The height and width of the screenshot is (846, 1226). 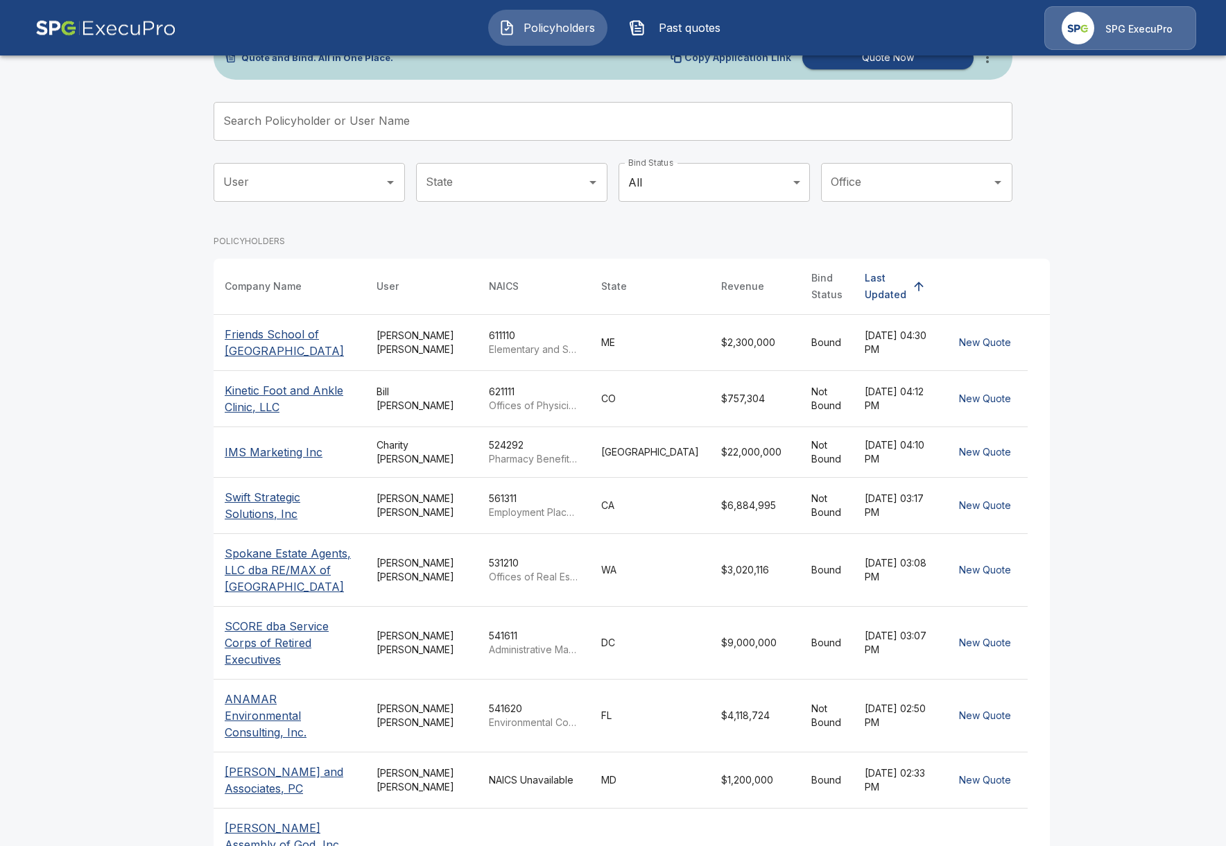 What do you see at coordinates (534, 350) in the screenshot?
I see `p: Elementary and Secondary Schools` at bounding box center [534, 350].